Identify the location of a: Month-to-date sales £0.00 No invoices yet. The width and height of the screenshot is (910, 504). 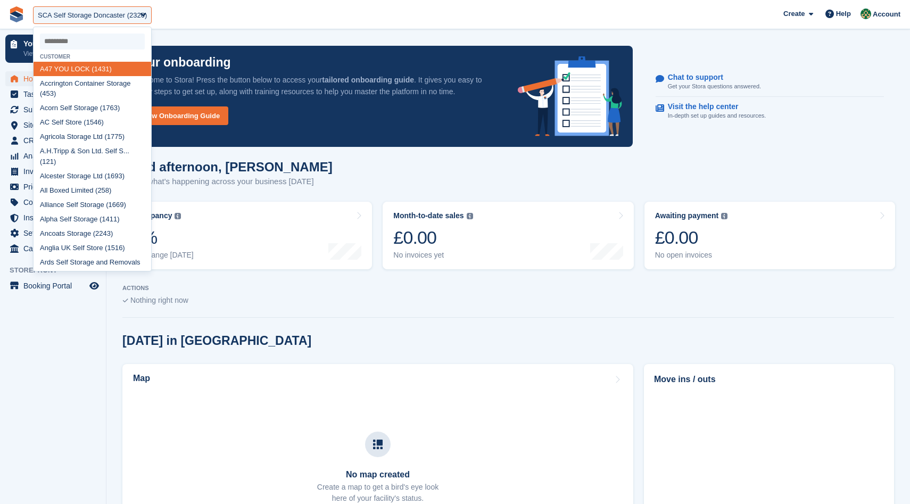
(508, 235).